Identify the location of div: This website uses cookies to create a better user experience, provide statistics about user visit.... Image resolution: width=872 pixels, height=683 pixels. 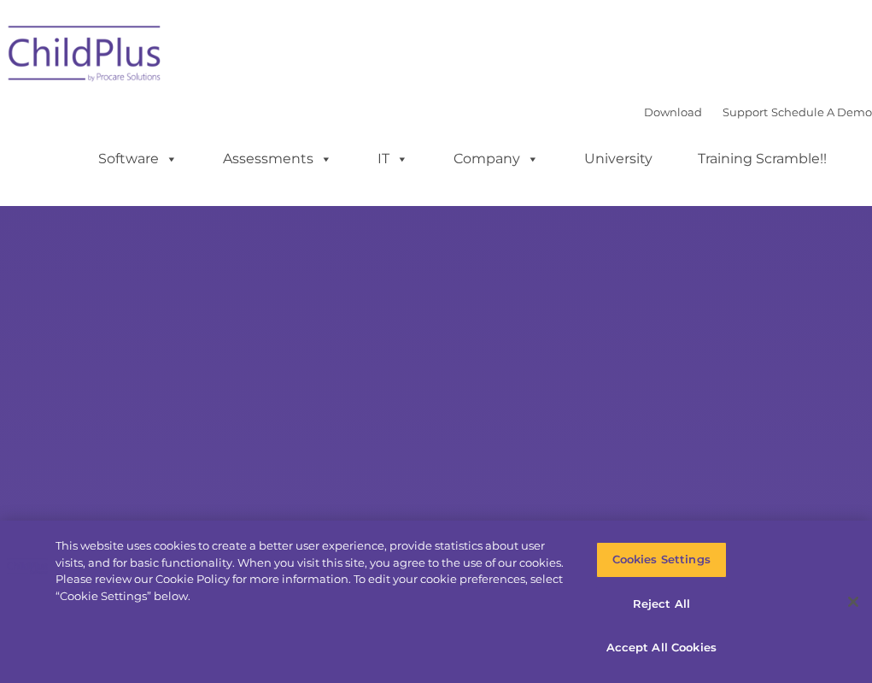
(313, 571).